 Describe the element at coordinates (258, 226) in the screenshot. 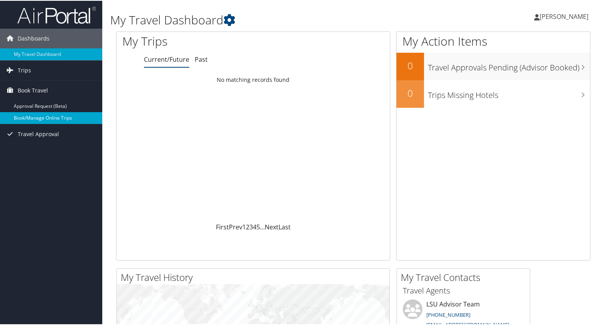

I see `a: 5` at that location.